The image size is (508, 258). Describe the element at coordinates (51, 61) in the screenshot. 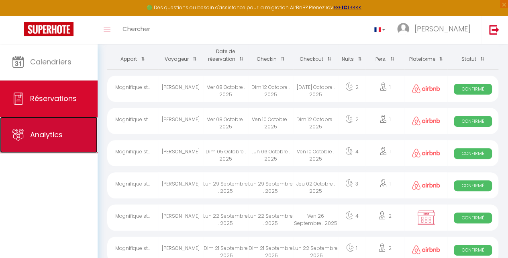

I see `span: Calendriers` at that location.